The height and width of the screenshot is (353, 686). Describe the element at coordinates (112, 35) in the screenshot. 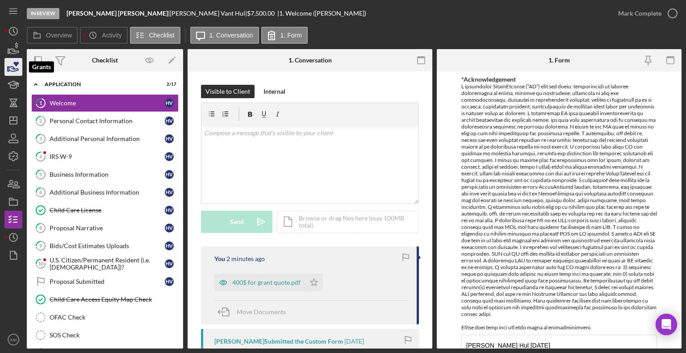

I see `label: Activity` at that location.